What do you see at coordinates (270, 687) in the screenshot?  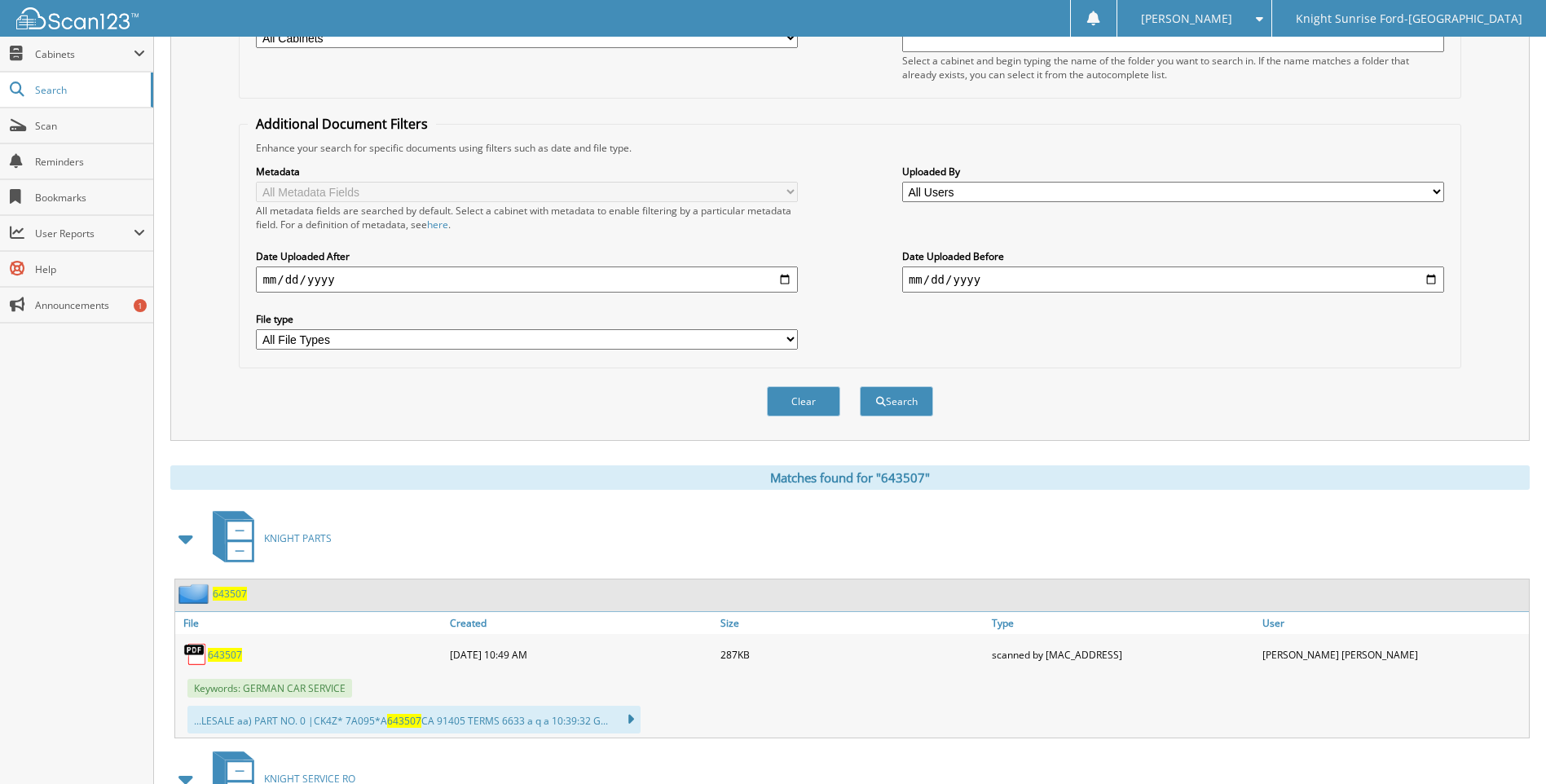 I see `span: Keywords: GERMAN CAR SERVICE` at bounding box center [270, 687].